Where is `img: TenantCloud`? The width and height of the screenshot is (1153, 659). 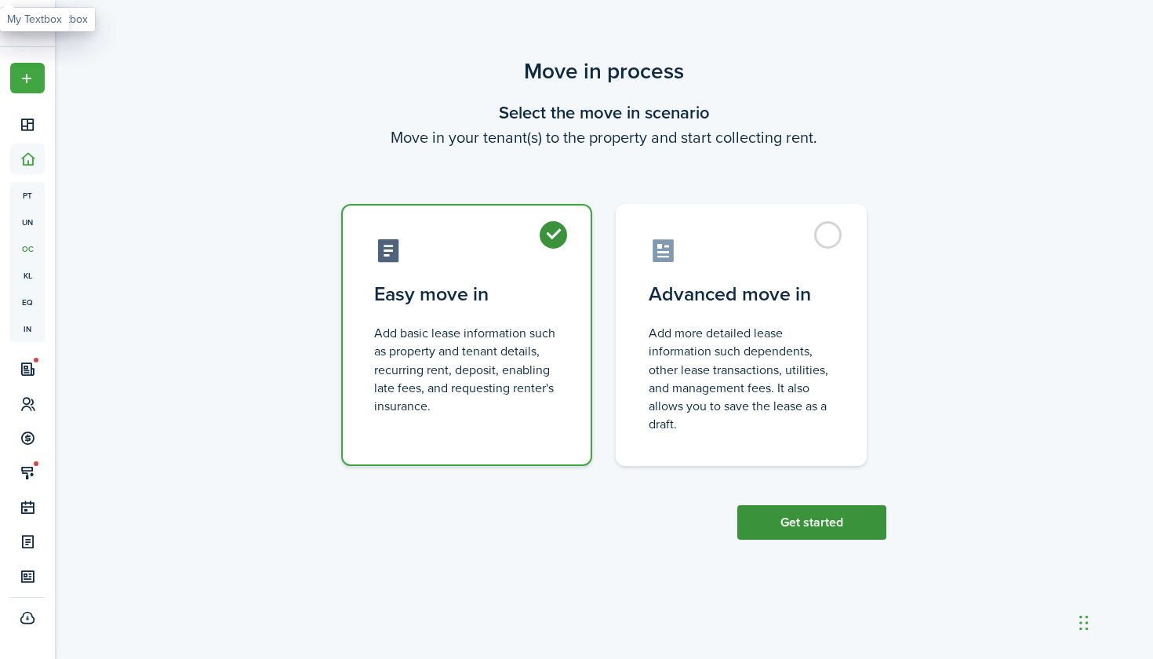 img: TenantCloud is located at coordinates (25, 23).